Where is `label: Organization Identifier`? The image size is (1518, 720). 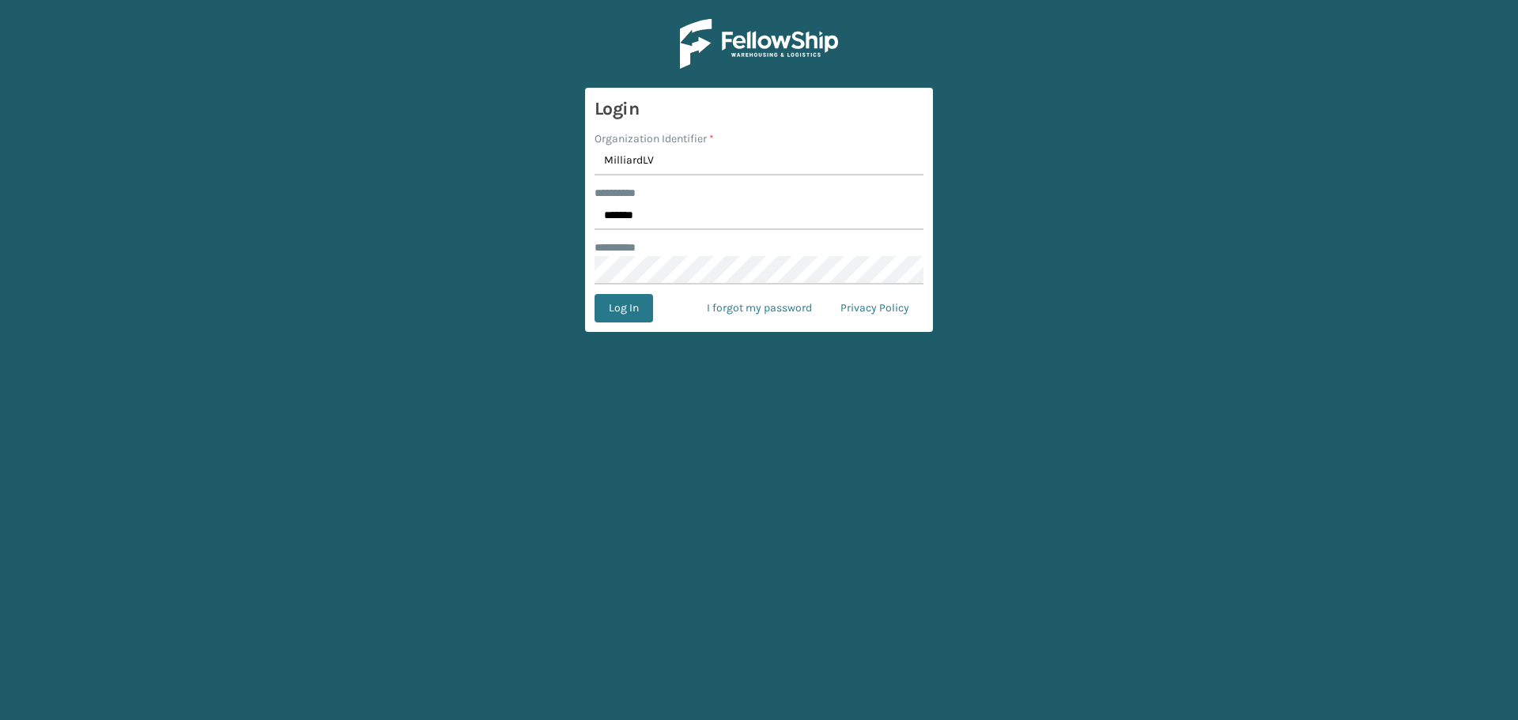
label: Organization Identifier is located at coordinates (654, 138).